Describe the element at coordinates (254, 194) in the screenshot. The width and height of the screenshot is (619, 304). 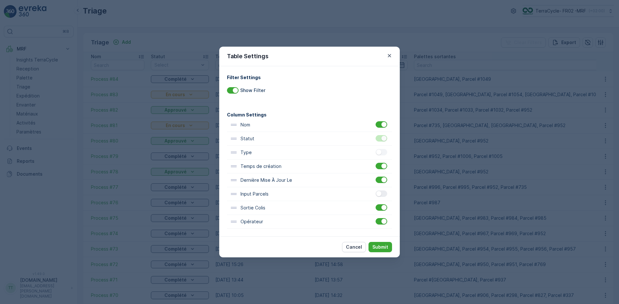
I see `p: Input Parcels` at that location.